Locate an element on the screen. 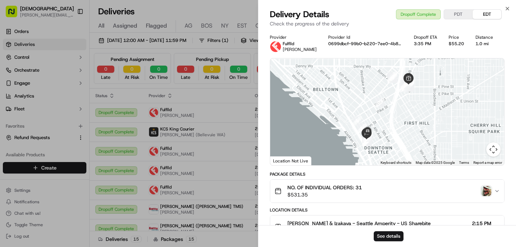 This screenshot has height=247, width=516. div: Location Not Live is located at coordinates (291, 160).